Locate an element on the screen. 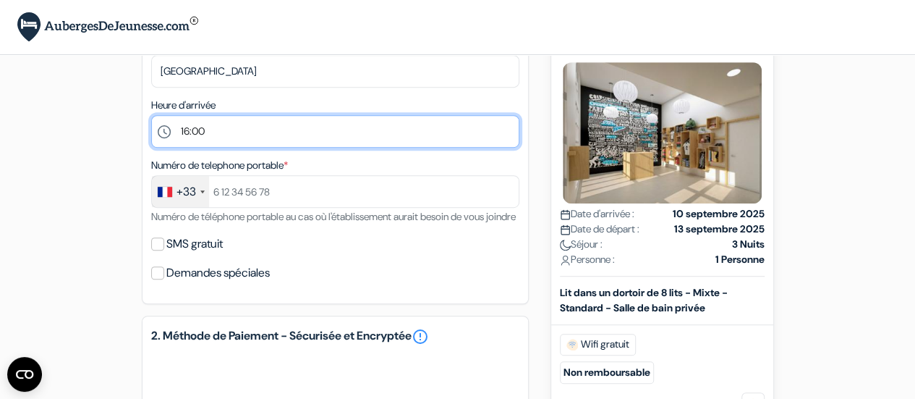  img: user_icon.svg is located at coordinates (565, 260).